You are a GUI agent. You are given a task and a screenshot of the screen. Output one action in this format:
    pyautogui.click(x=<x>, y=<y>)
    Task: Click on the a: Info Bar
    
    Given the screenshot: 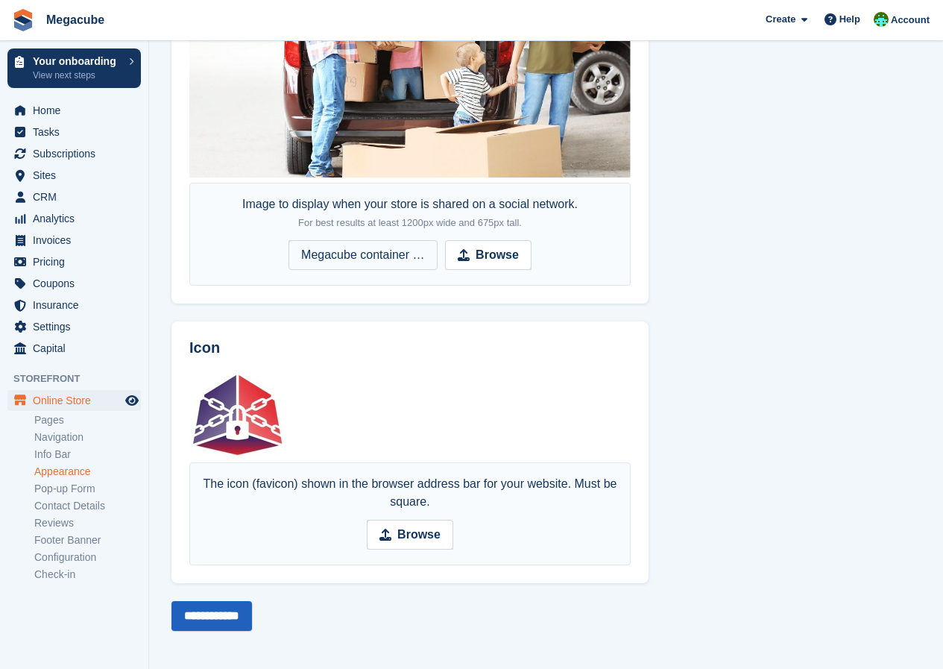 What is the action you would take?
    pyautogui.click(x=87, y=454)
    